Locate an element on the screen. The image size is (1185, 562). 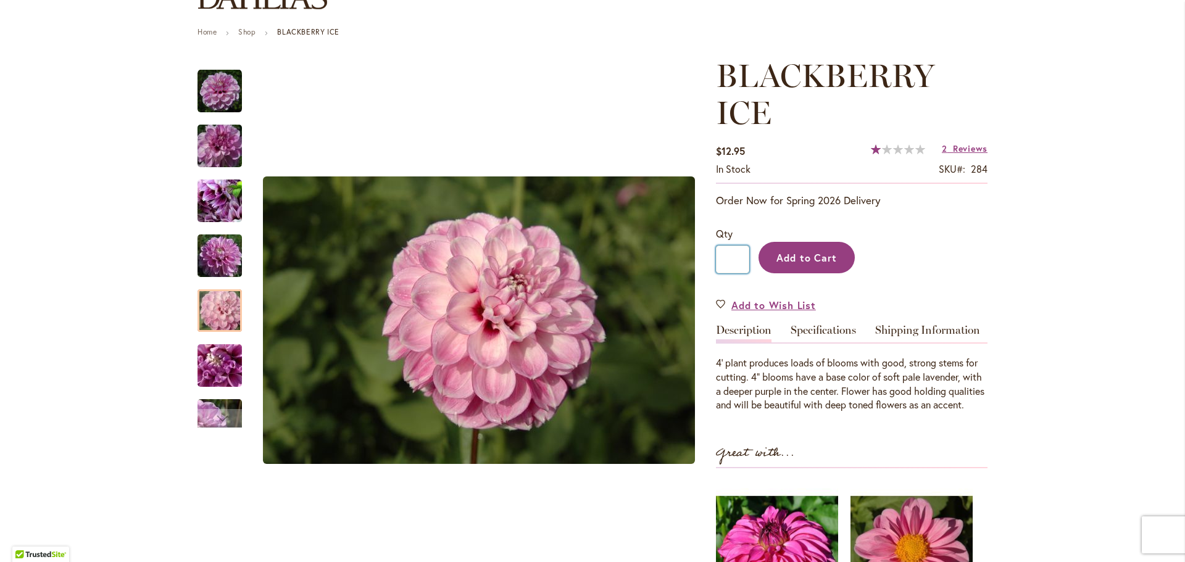
strong: Great with... is located at coordinates (756, 453).